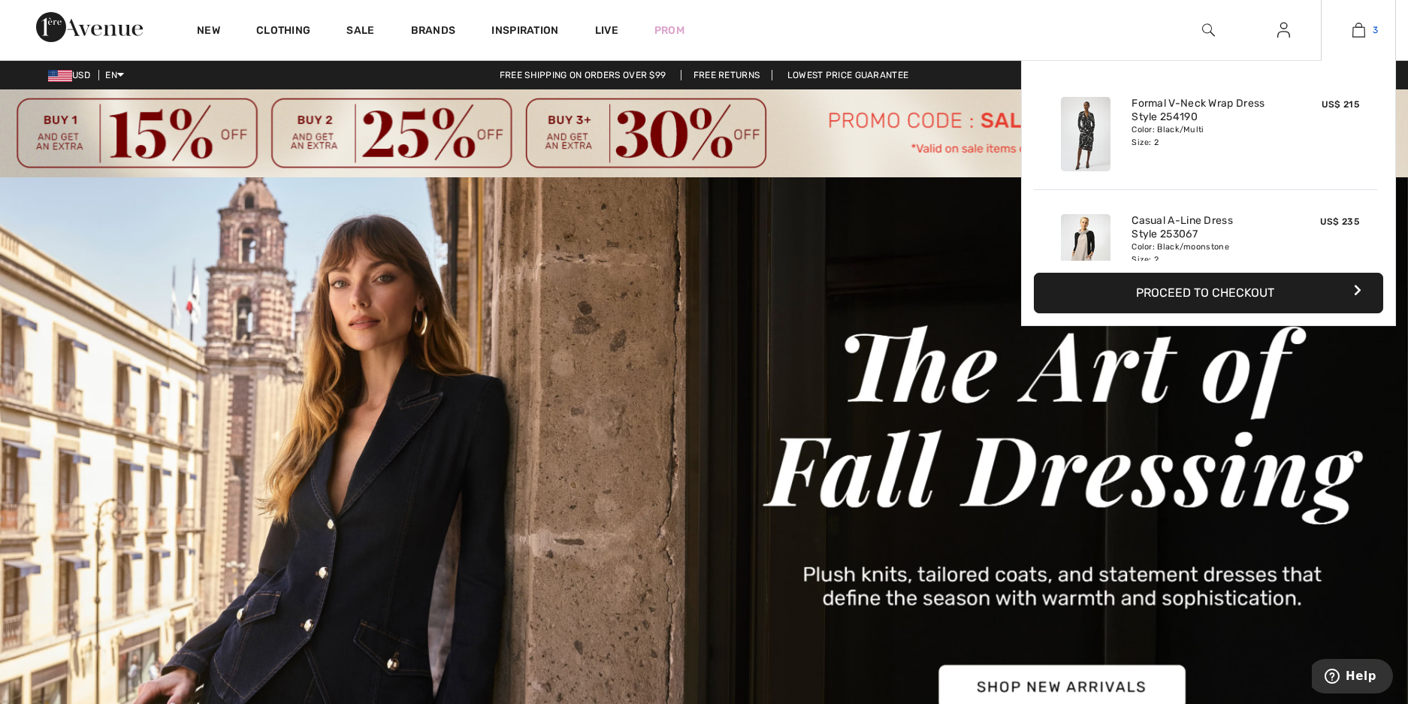 The image size is (1408, 704). Describe the element at coordinates (1208, 293) in the screenshot. I see `button: Proceed to Checkout` at that location.